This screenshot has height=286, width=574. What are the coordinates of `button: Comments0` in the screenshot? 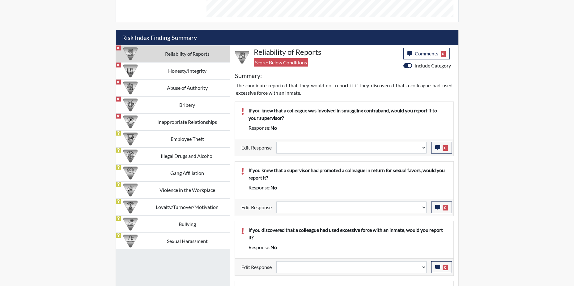 It's located at (427, 54).